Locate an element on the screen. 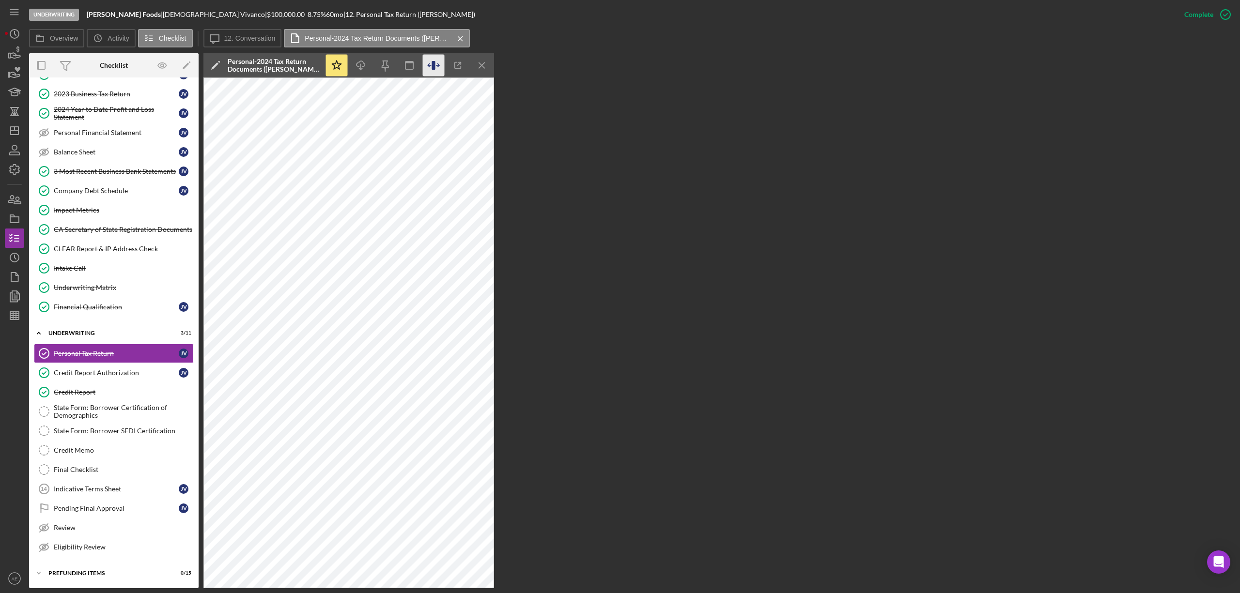 The image size is (1240, 593). div: Complete is located at coordinates (1199, 15).